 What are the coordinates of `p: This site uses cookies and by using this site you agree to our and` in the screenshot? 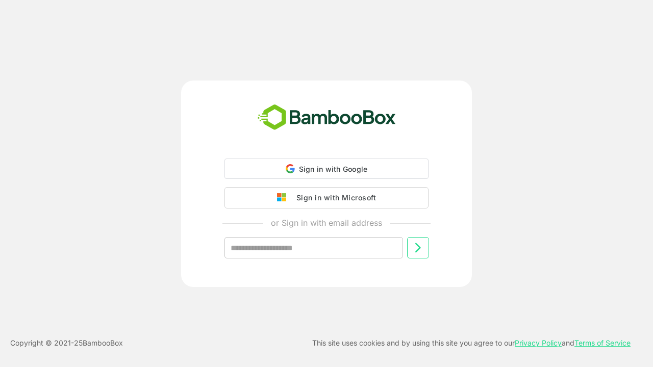 It's located at (471, 343).